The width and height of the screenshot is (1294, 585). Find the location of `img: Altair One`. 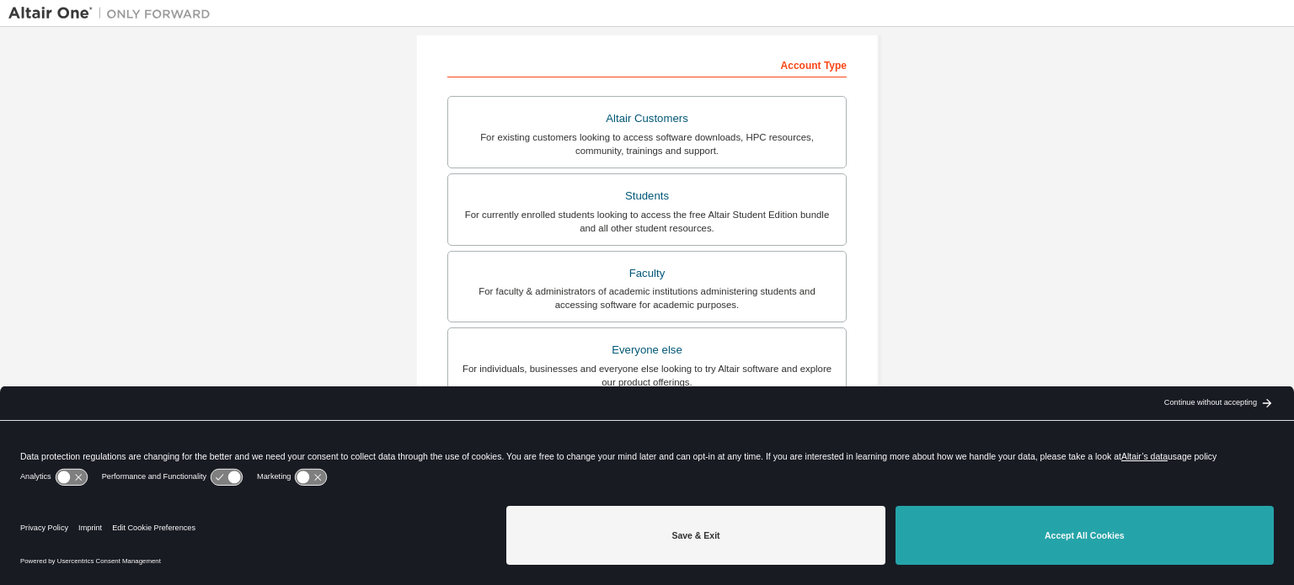

img: Altair One is located at coordinates (114, 13).